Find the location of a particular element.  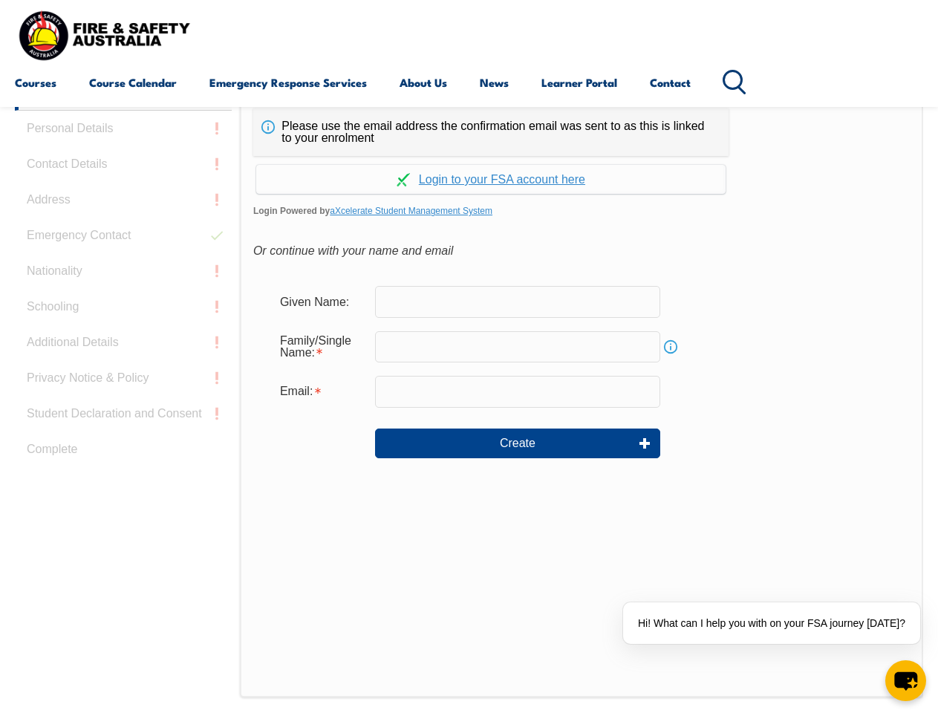

button: chat-button is located at coordinates (905, 680).